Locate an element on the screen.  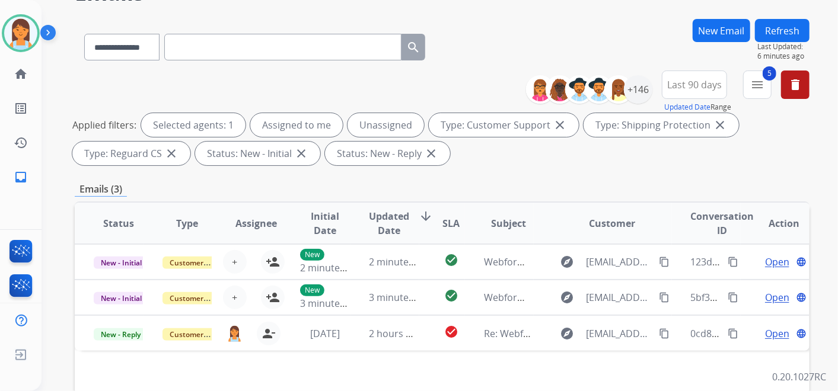
span: SLA is located at coordinates (450, 223).